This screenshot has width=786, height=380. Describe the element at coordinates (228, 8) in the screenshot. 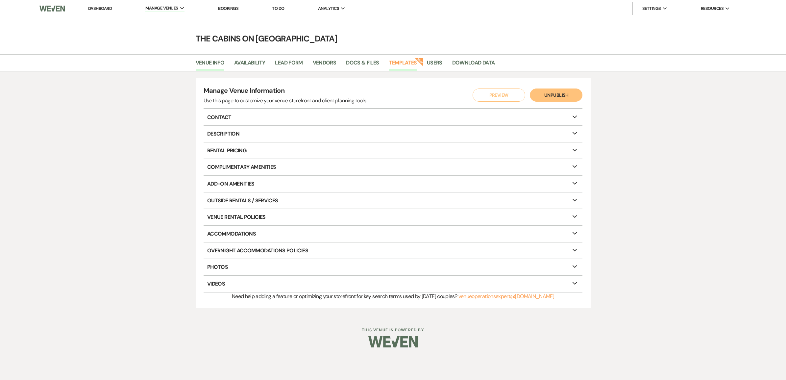

I see `a: Bookings` at that location.